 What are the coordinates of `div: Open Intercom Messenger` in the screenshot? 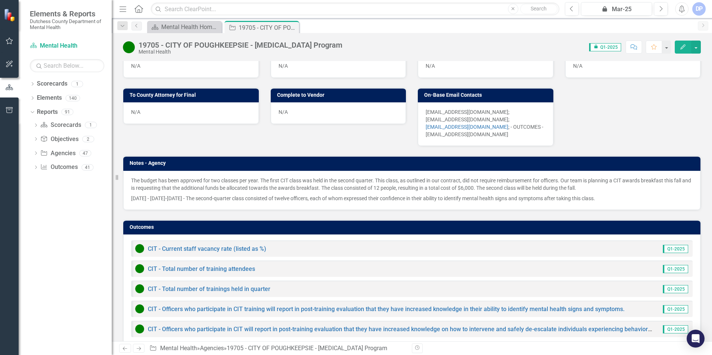 It's located at (696, 339).